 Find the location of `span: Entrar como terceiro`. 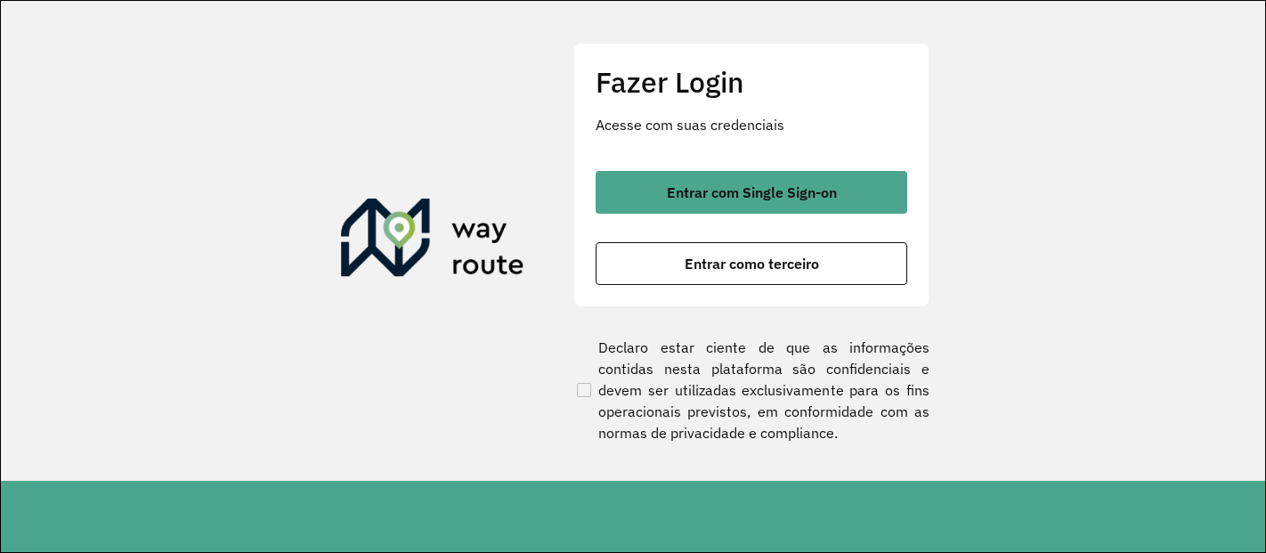

span: Entrar como terceiro is located at coordinates (751, 263).